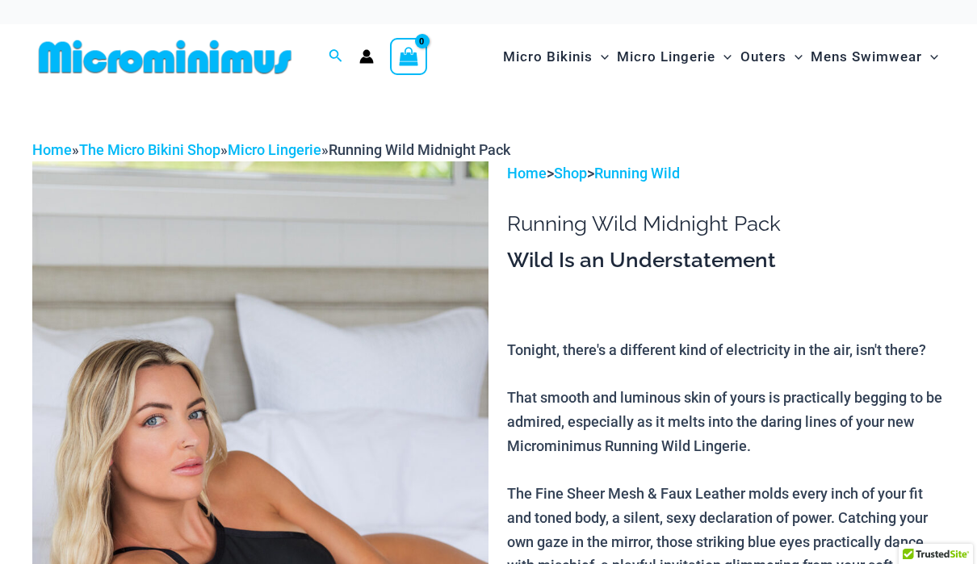 Image resolution: width=977 pixels, height=564 pixels. I want to click on a: The Micro Bikini Shop, so click(149, 149).